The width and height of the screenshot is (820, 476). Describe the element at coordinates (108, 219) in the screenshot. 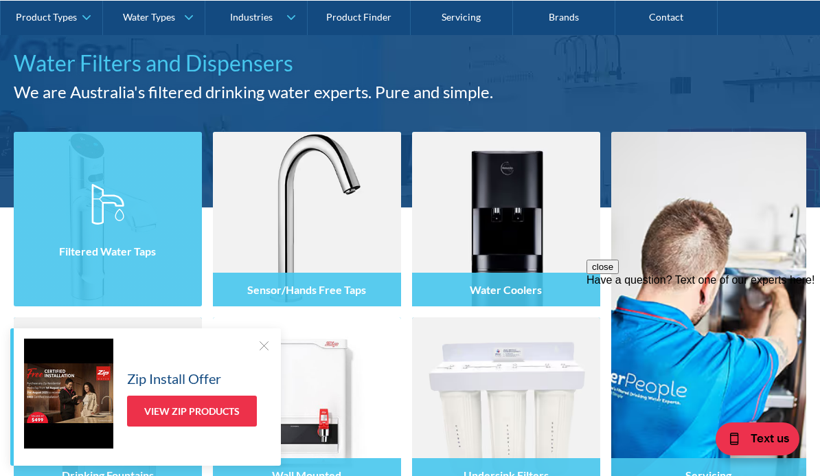

I see `a: Filtered Water Taps` at that location.